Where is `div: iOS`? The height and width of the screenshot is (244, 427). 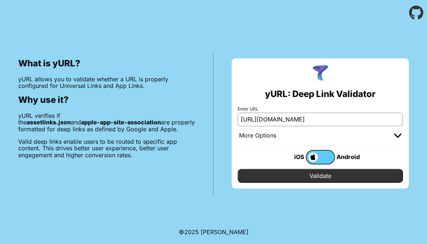 div: iOS is located at coordinates (291, 157).